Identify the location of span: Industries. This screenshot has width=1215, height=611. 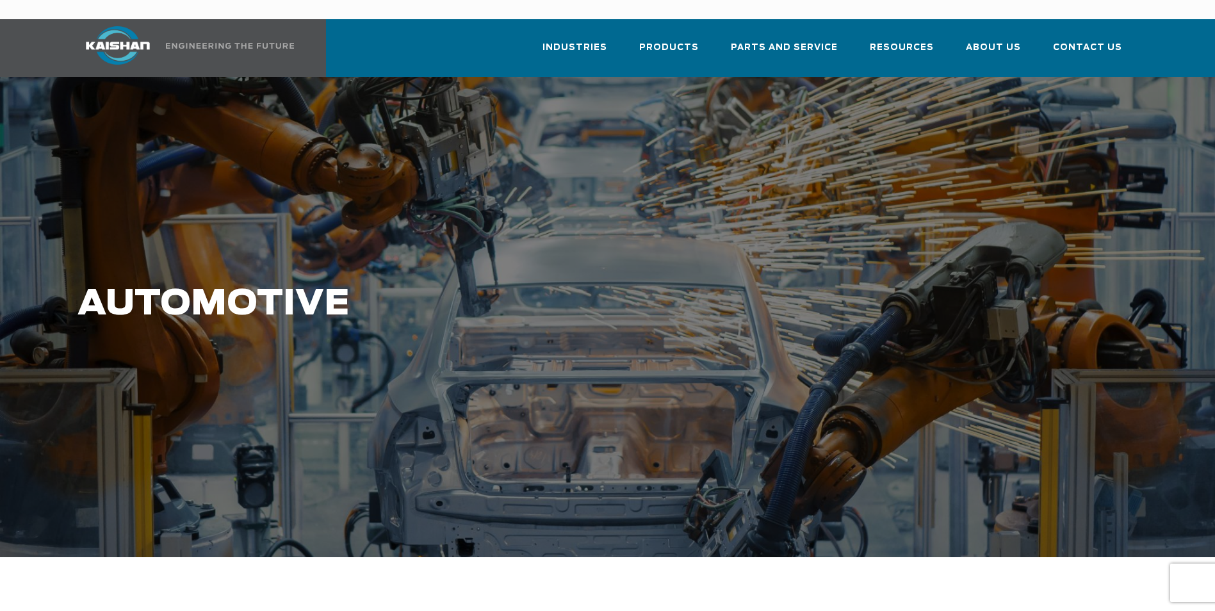
(574, 47).